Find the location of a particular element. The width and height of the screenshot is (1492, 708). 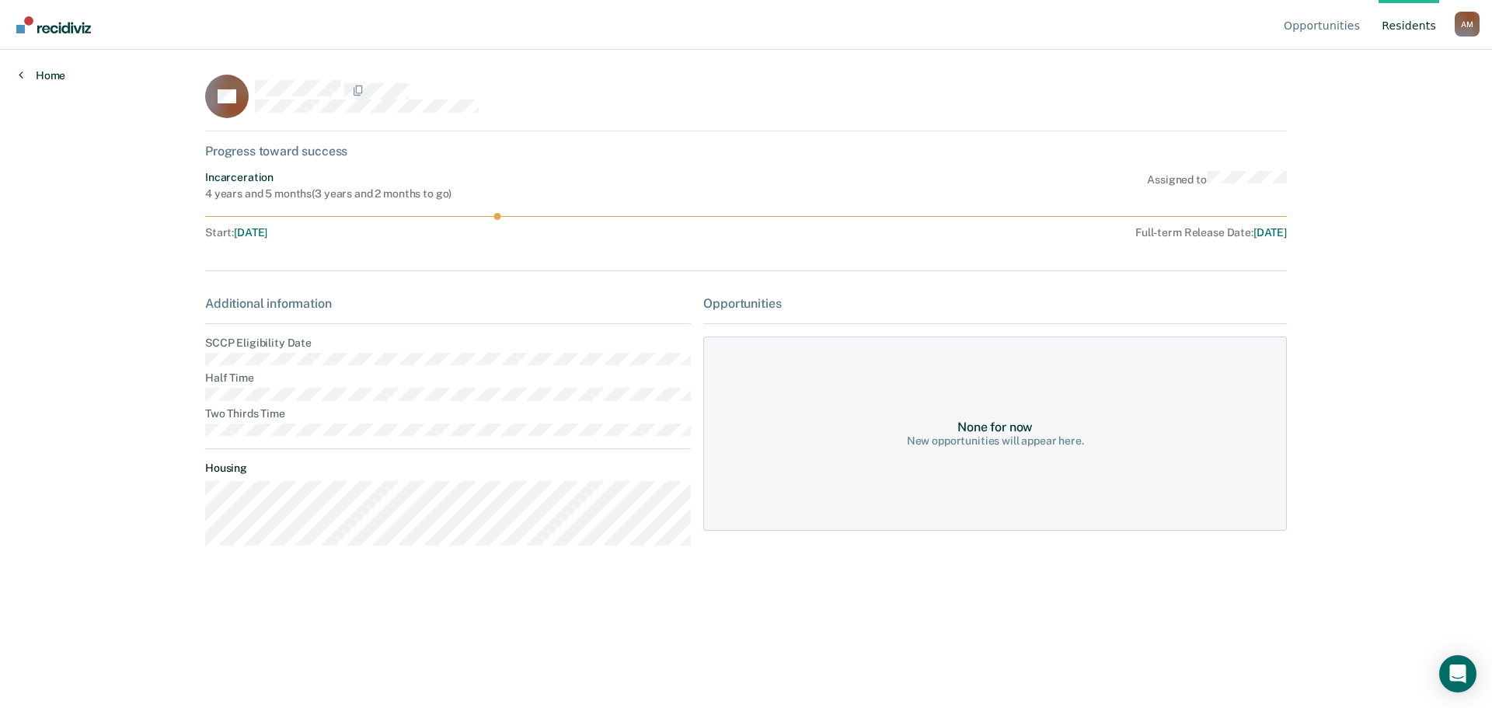

div: Start : is located at coordinates (451, 232).